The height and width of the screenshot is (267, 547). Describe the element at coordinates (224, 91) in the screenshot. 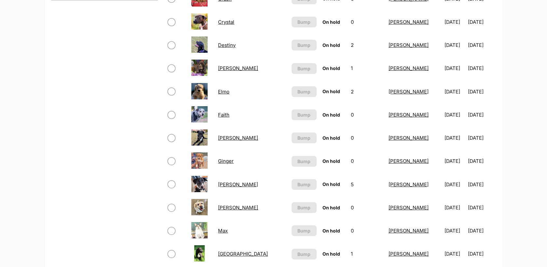

I see `a: Elmo` at that location.